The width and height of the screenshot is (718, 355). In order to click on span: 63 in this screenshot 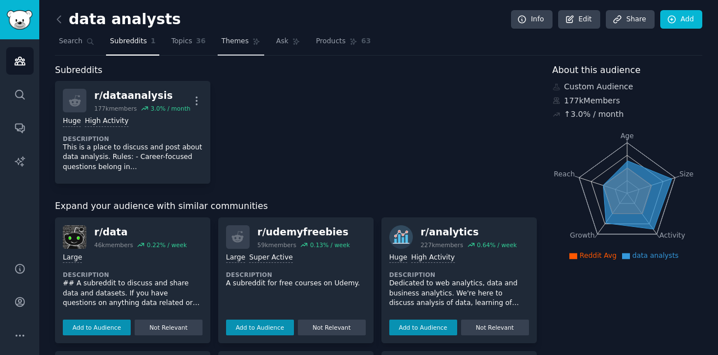, I will do `click(366, 42)`.